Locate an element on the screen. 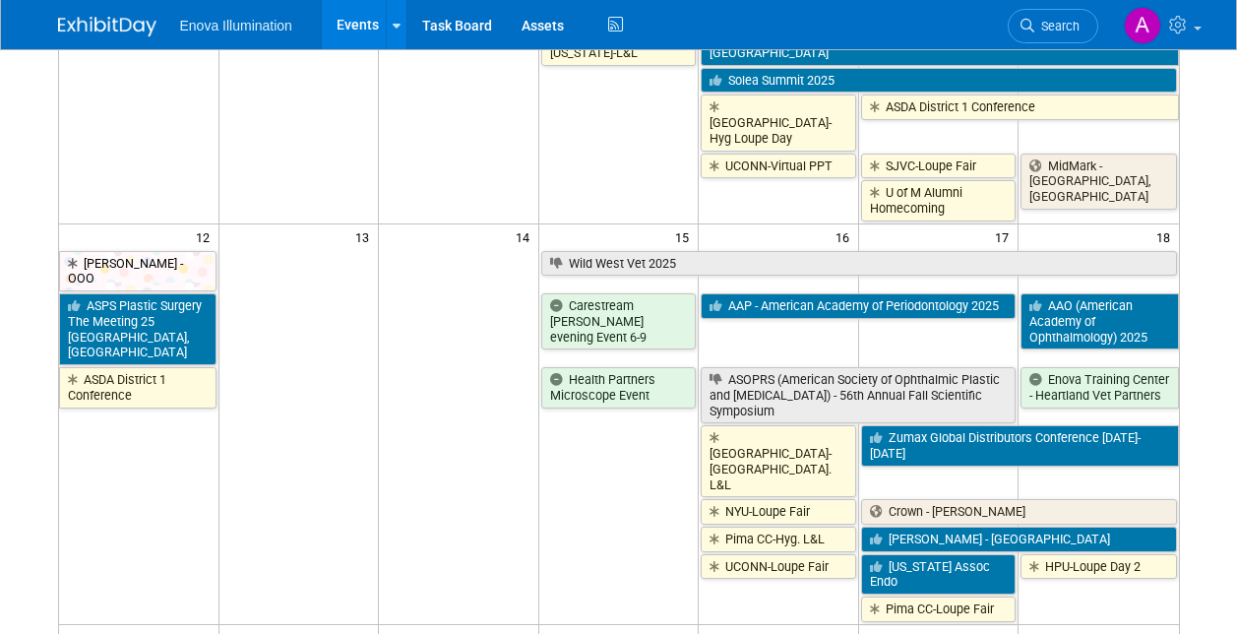 This screenshot has width=1237, height=634. a: Pima CC-Hyg. L&L is located at coordinates (778, 539).